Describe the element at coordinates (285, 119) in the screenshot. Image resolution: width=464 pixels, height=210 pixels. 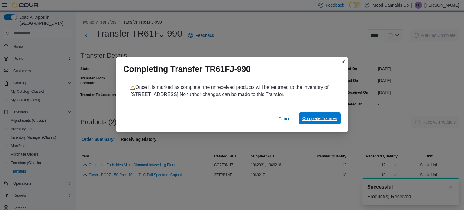
I see `span: Cancel` at that location.